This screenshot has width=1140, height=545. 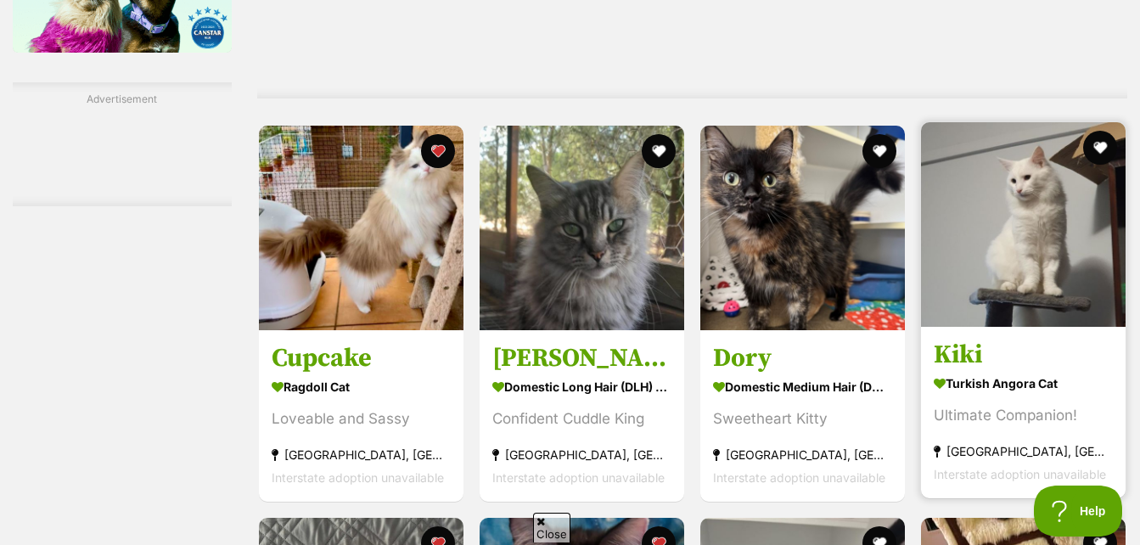 What do you see at coordinates (1022, 383) in the screenshot?
I see `strong: Turkish Angora Cat` at bounding box center [1022, 383].